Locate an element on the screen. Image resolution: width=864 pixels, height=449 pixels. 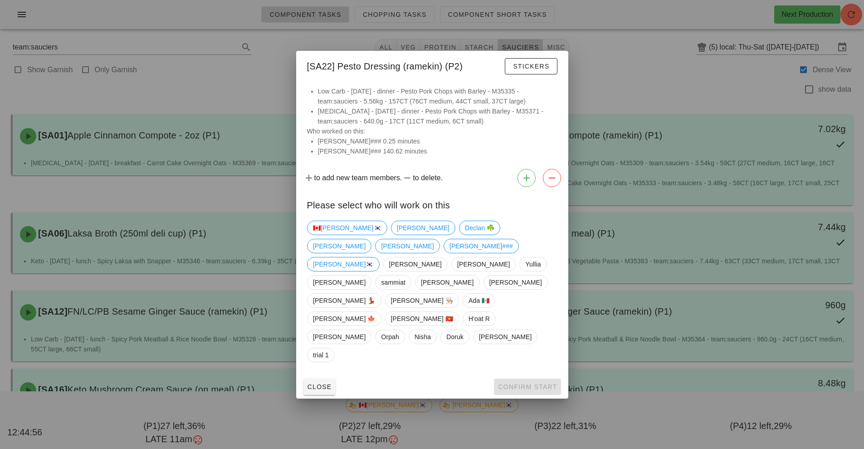
span: Ada 🇲🇽 is located at coordinates (479, 300).